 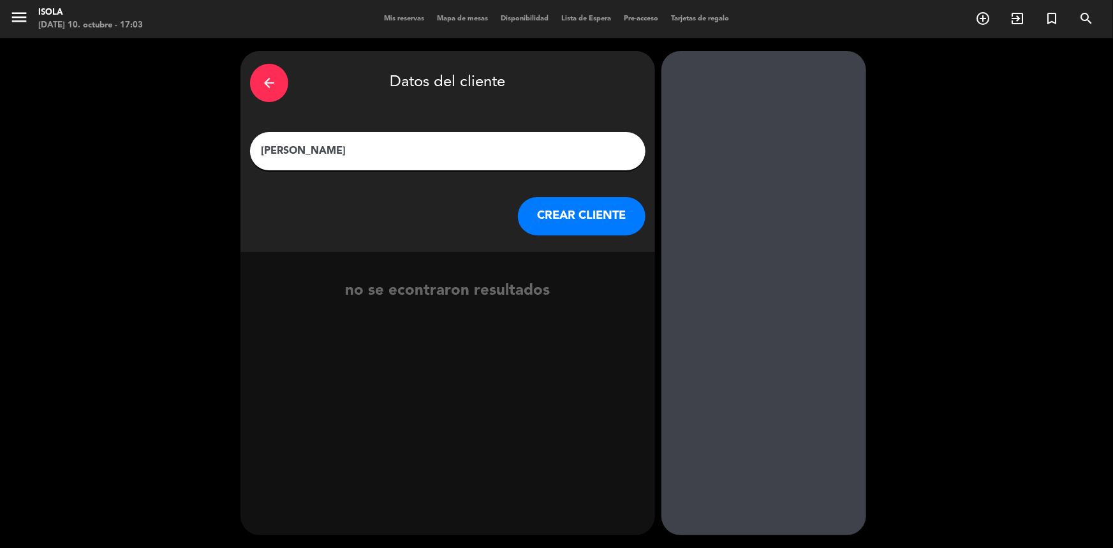 I want to click on button: menu, so click(x=19, y=19).